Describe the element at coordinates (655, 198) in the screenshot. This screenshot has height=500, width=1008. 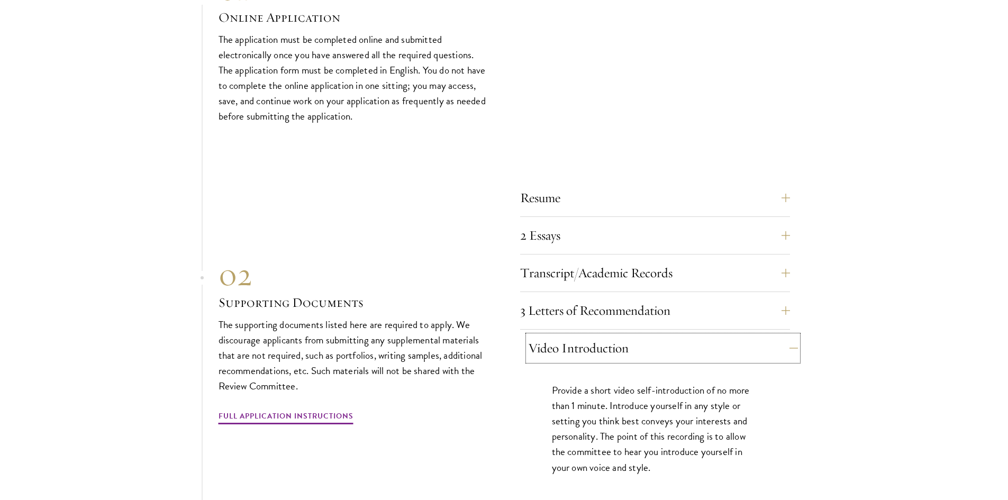
I see `button: Resume` at that location.